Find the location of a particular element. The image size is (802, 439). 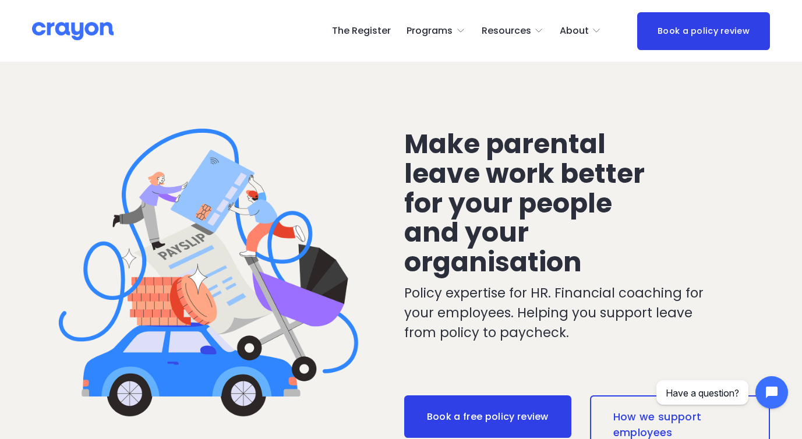

p: Policy expertise for HR. Financial coaching for your employees. Helping you support leave from po... is located at coordinates (555, 313).